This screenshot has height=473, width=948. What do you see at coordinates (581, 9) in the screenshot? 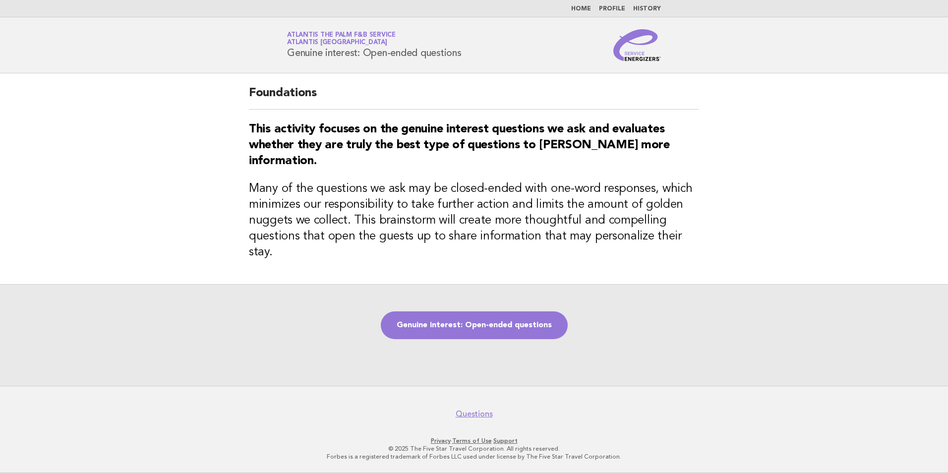
I see `a: Home` at bounding box center [581, 9].